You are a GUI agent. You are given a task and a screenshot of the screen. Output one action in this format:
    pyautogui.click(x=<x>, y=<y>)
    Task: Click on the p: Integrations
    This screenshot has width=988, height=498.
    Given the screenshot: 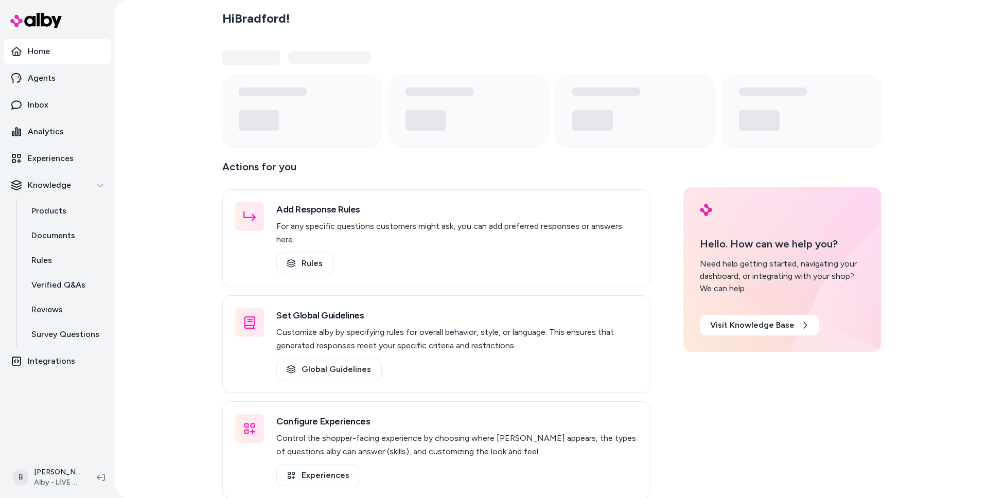 What is the action you would take?
    pyautogui.click(x=51, y=361)
    